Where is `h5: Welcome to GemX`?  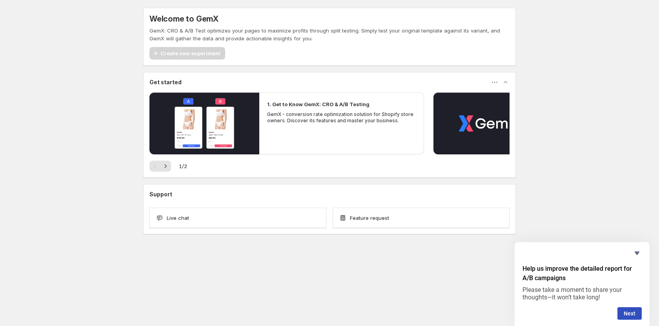 h5: Welcome to GemX is located at coordinates (184, 19).